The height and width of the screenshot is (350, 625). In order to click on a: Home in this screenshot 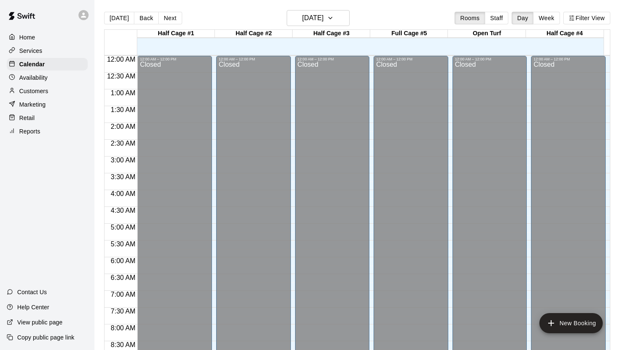, I will do `click(47, 37)`.